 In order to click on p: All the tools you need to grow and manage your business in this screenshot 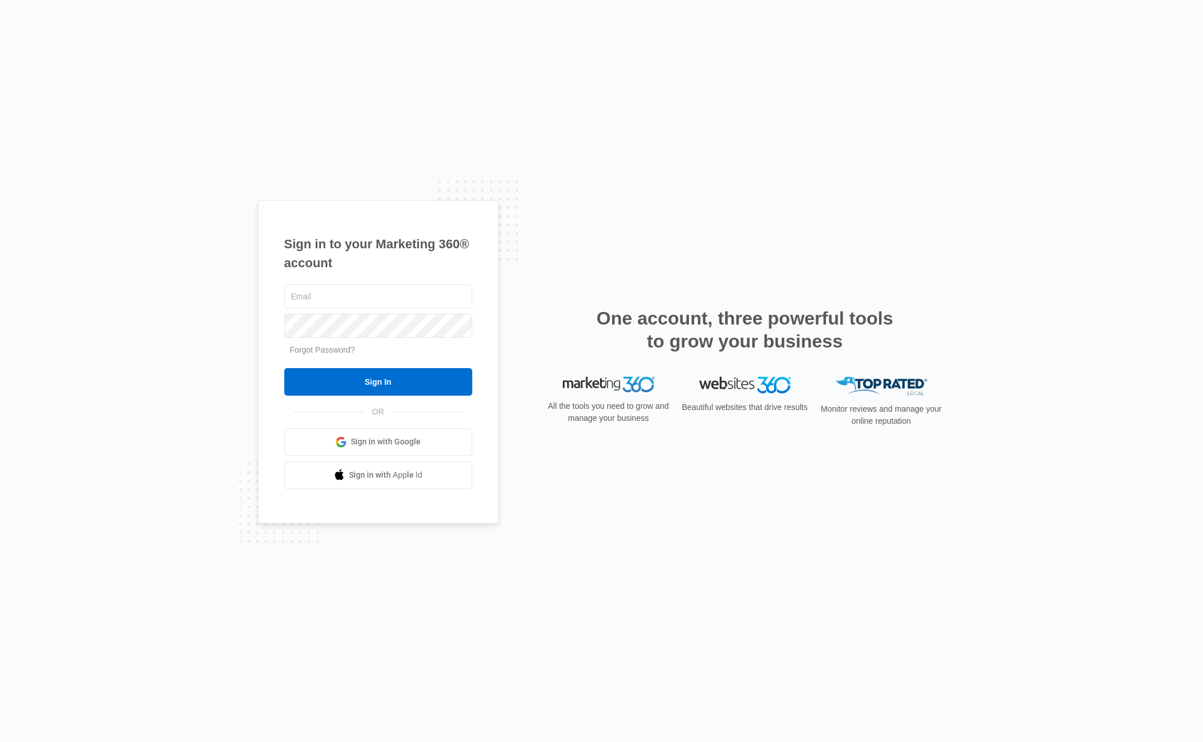, I will do `click(609, 412)`.